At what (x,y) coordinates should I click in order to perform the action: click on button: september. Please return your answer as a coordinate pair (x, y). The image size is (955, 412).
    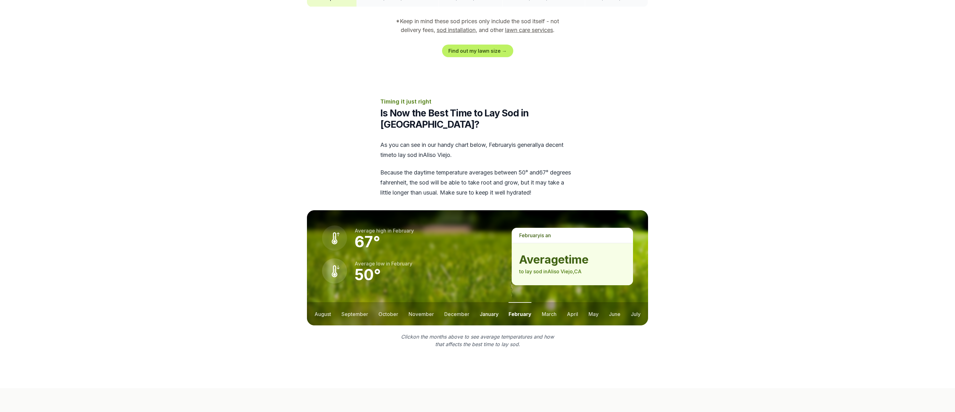
    Looking at the image, I should click on (354, 313).